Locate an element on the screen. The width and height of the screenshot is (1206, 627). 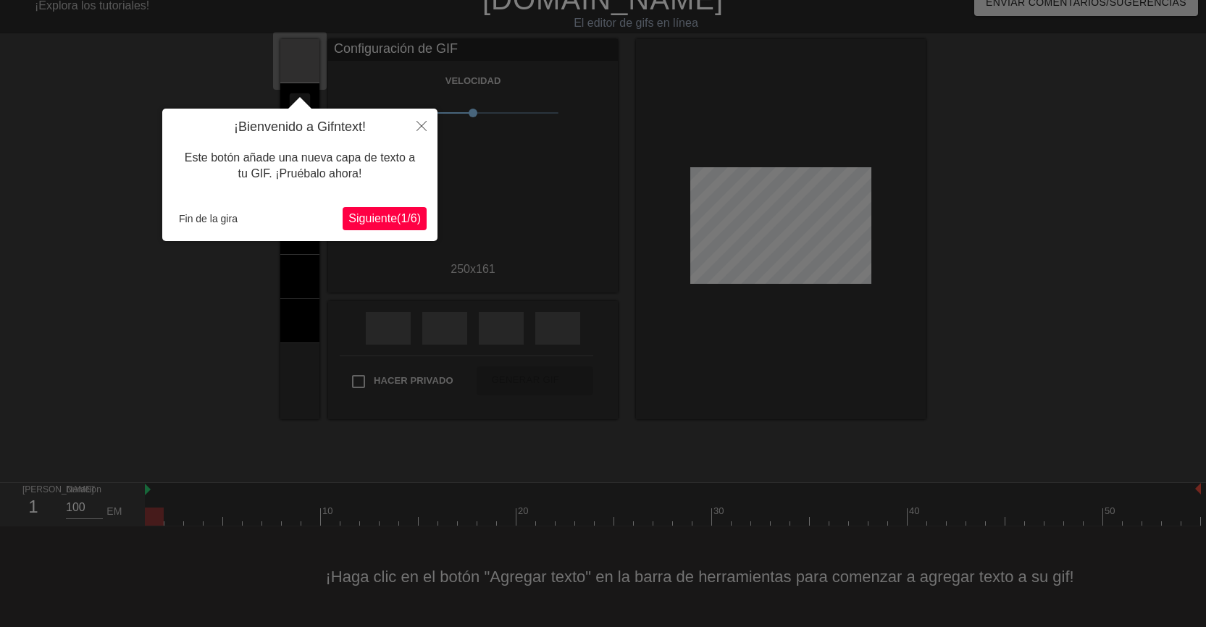
font: Siguiente is located at coordinates (372, 218).